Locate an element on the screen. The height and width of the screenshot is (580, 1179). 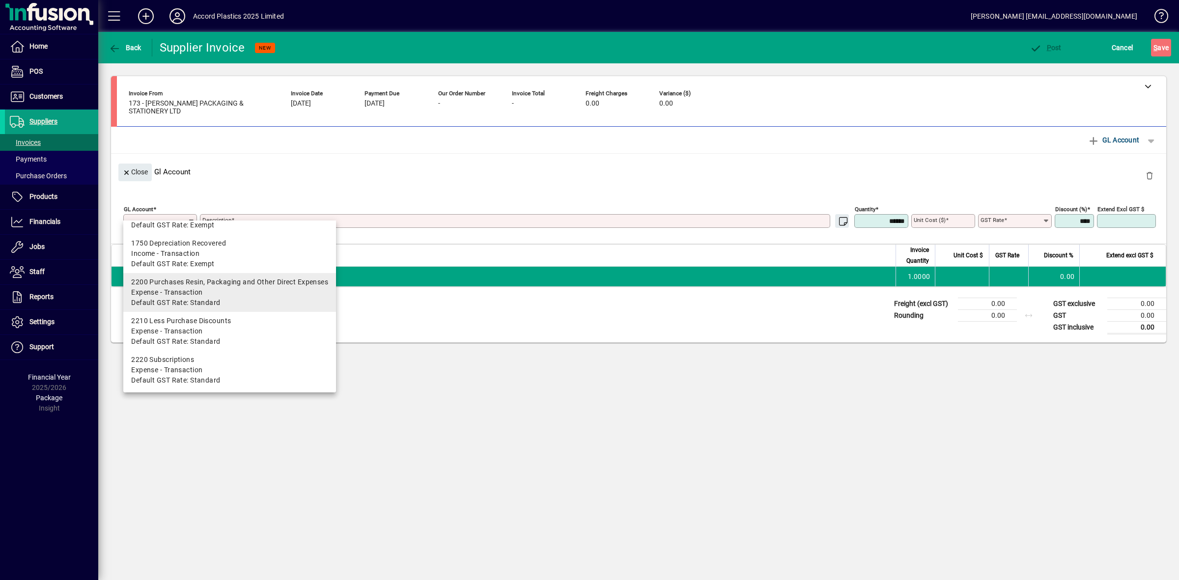
div: Gl Account is located at coordinates (639, 171).